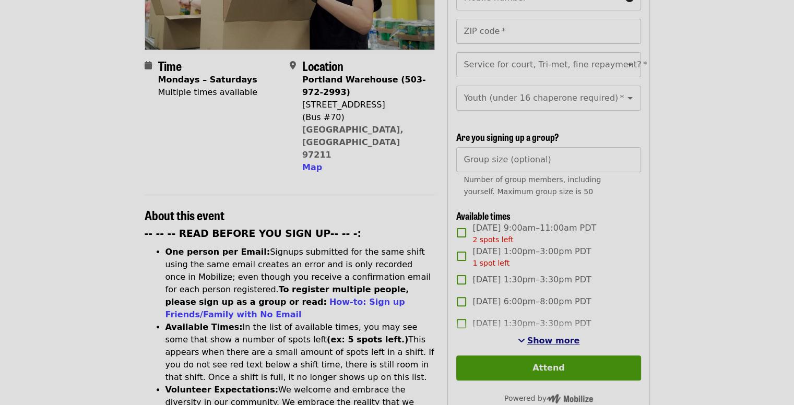 This screenshot has height=405, width=794. Describe the element at coordinates (300, 283) in the screenshot. I see `li: Signups submitted for the same shift using the same email creates an error and is only recorded o...` at that location.